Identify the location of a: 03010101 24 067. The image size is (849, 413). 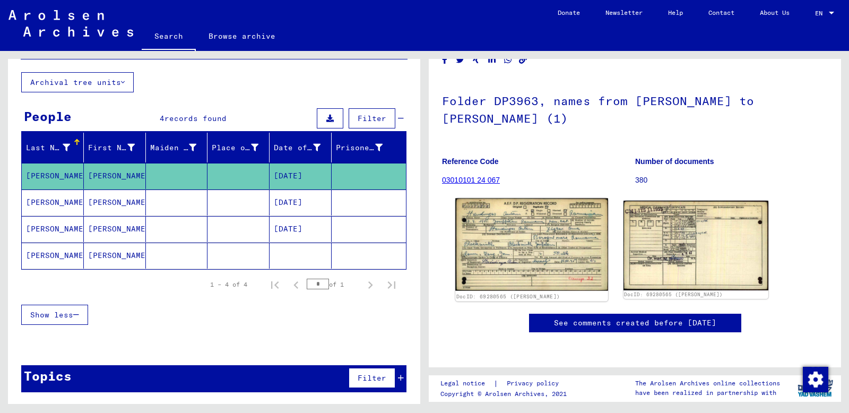
(470, 180).